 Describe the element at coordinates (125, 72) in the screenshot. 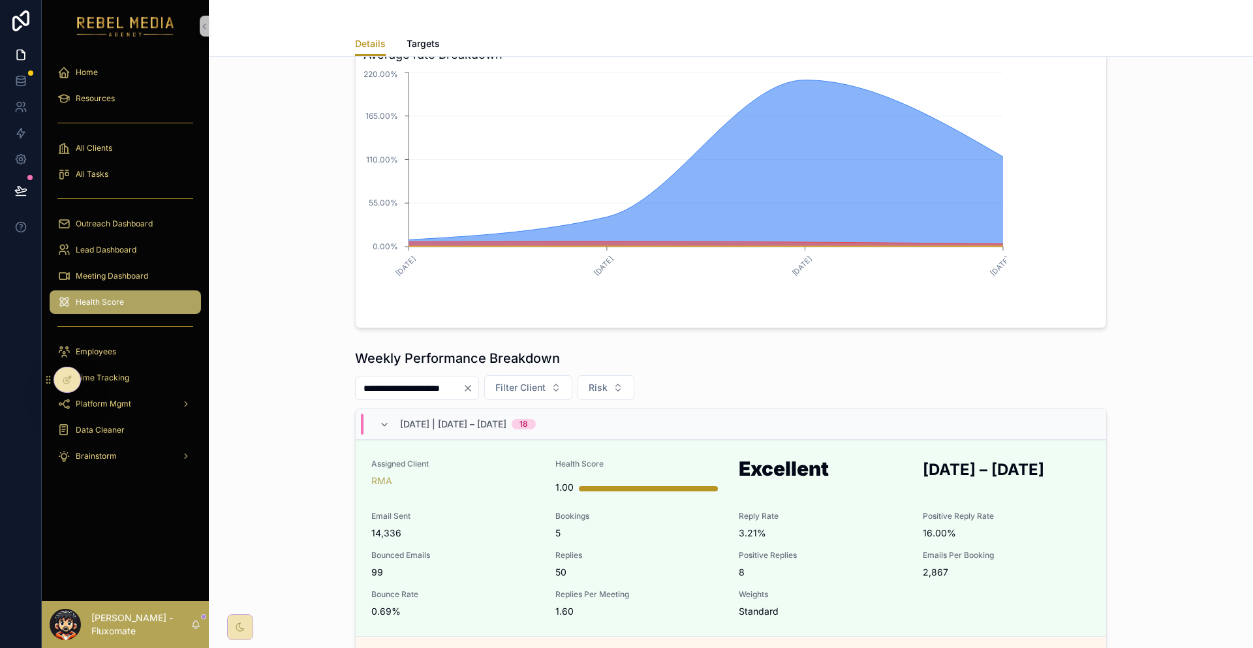

I see `a: Home` at that location.